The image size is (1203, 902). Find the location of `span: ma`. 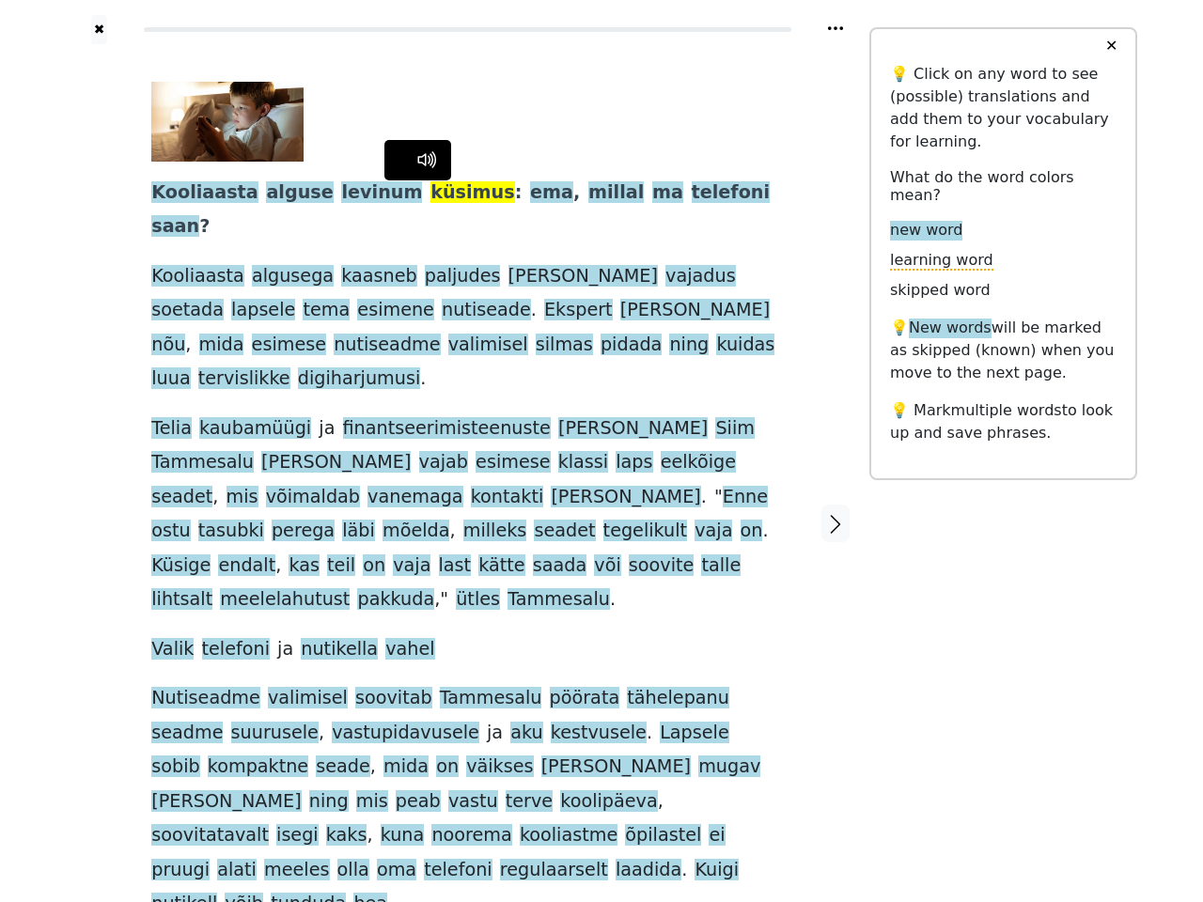

span: ma is located at coordinates (667, 193).